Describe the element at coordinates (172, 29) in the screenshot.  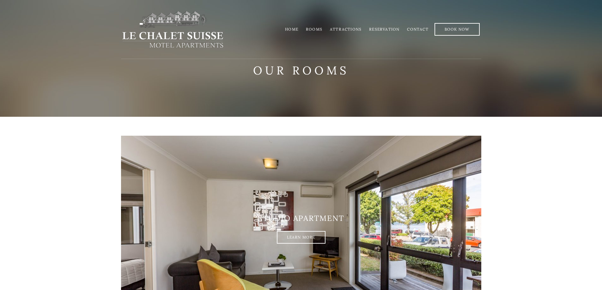
I see `img: lechaletsuisse` at that location.